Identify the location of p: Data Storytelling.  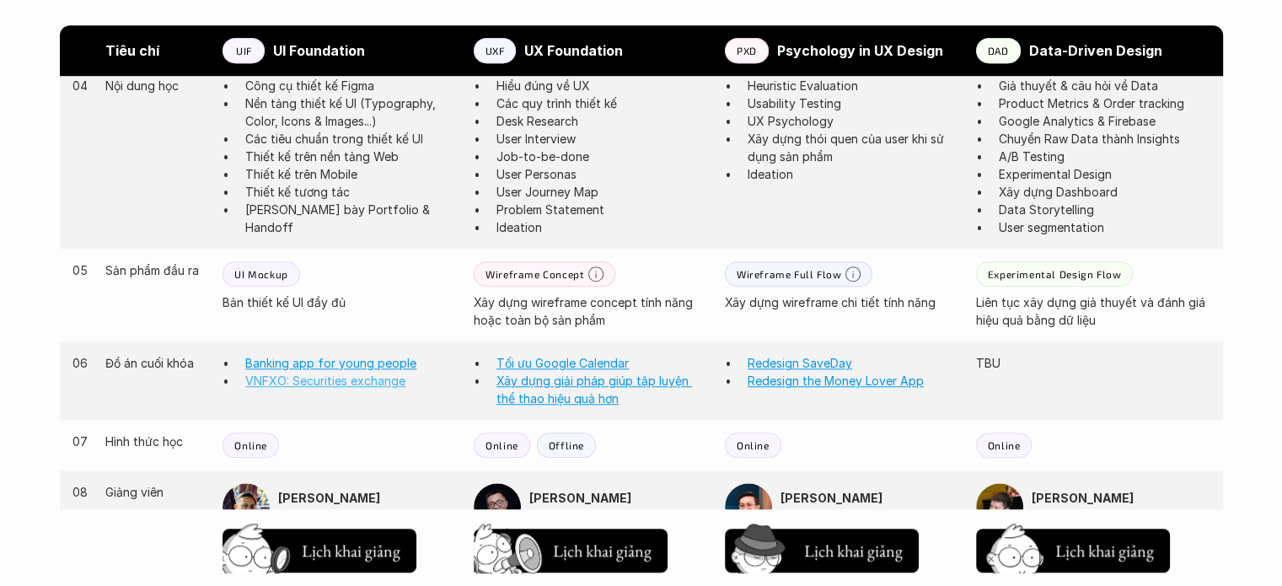
(1104, 209).